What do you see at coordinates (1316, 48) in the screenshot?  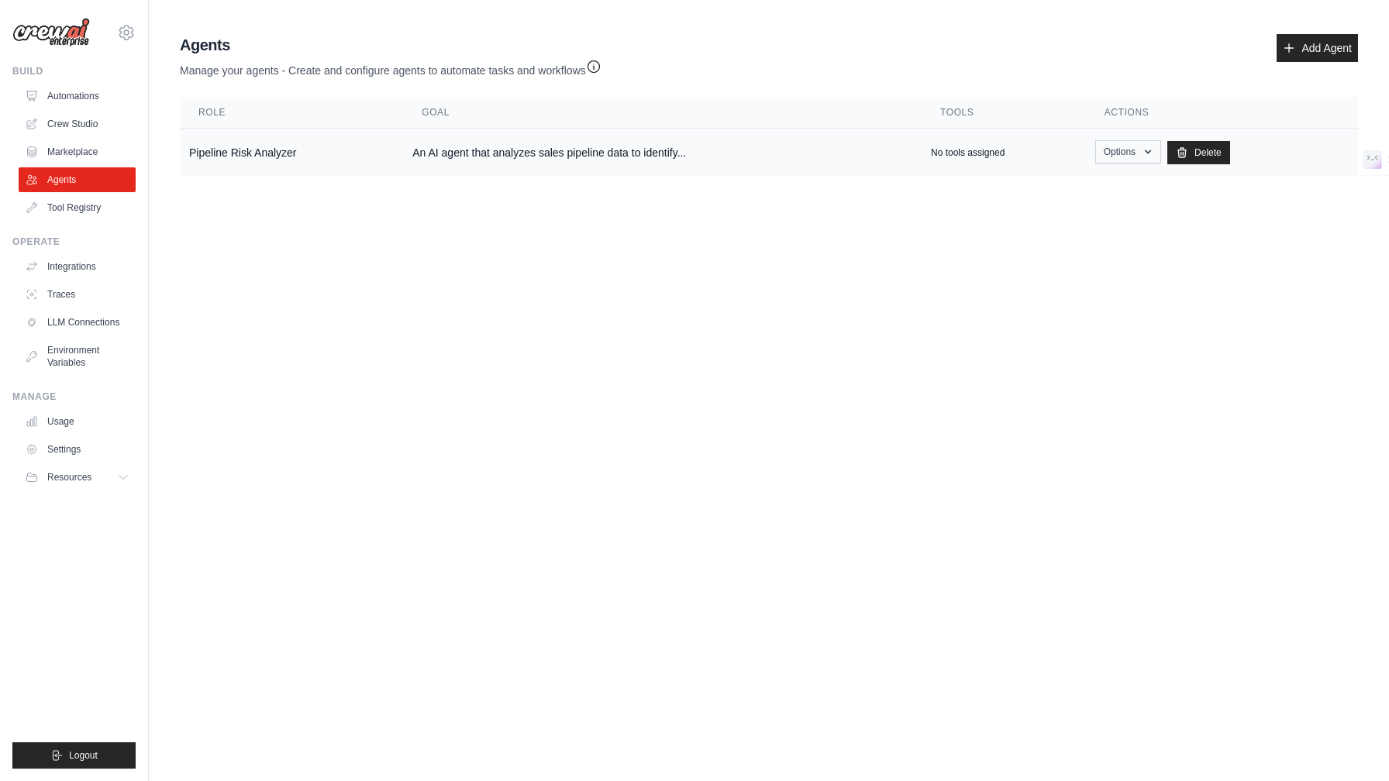 I see `a: Add Agent` at bounding box center [1316, 48].